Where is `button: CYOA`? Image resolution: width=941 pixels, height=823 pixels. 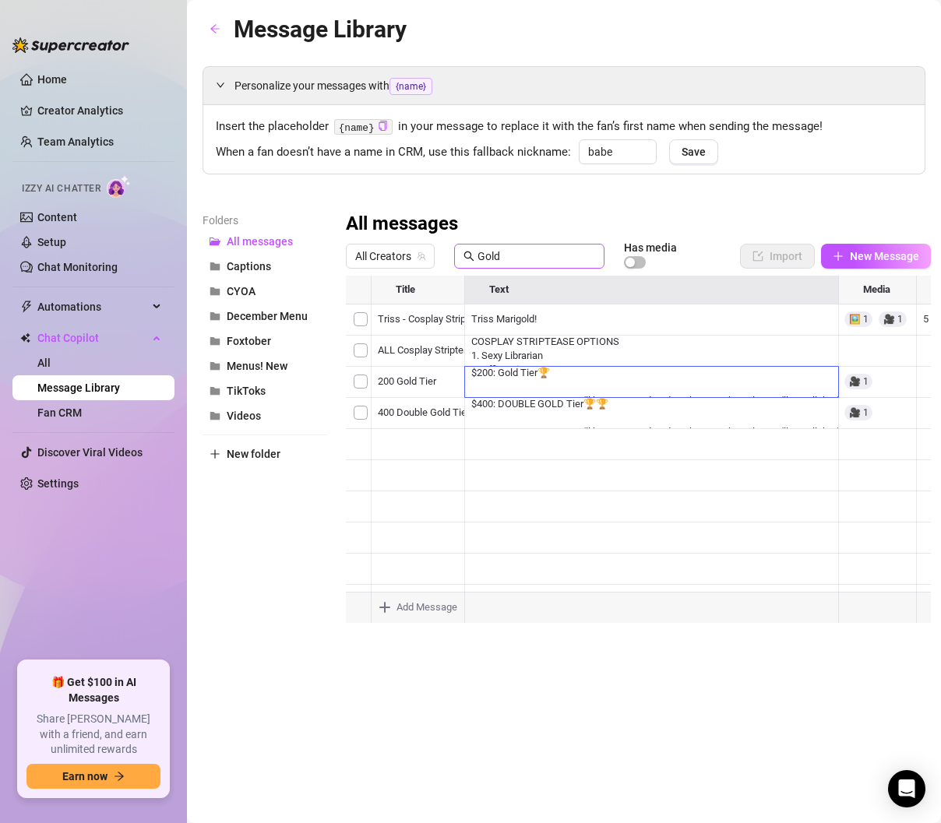
button: CYOA is located at coordinates (265, 291).